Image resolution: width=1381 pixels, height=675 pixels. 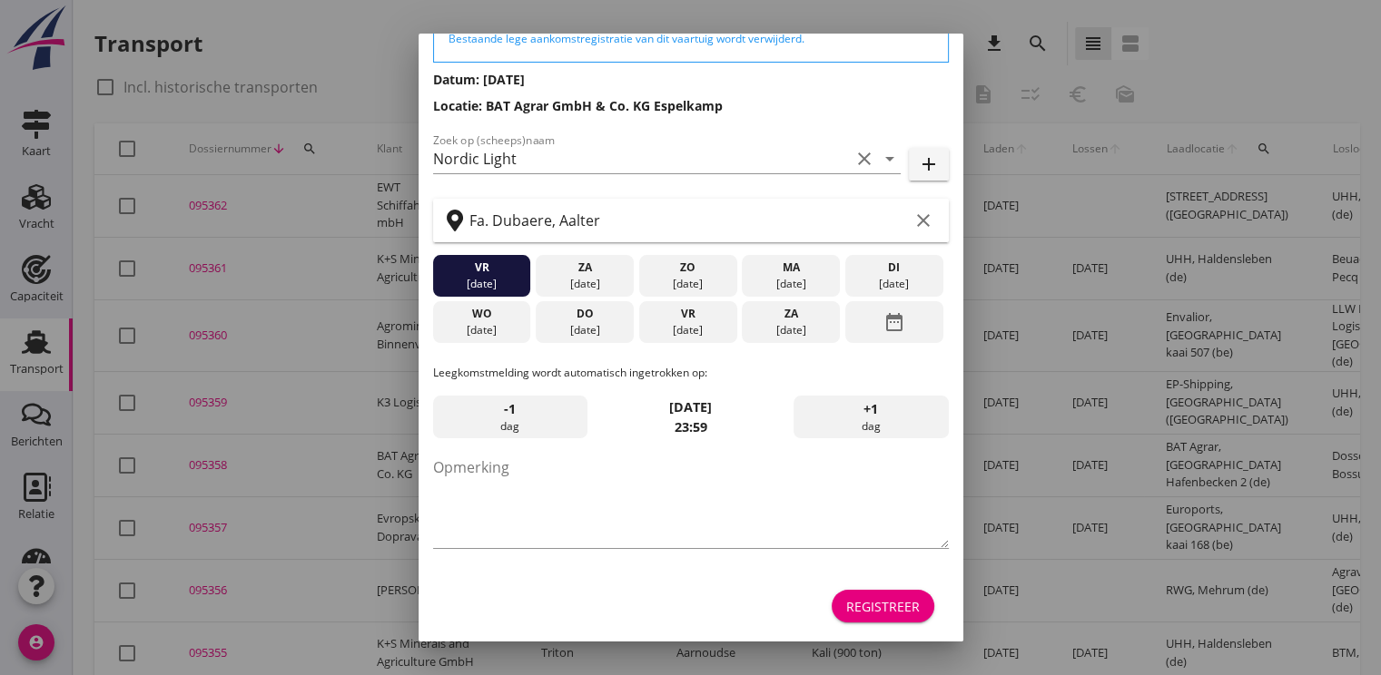 I want to click on div: Registreer, so click(x=882, y=606).